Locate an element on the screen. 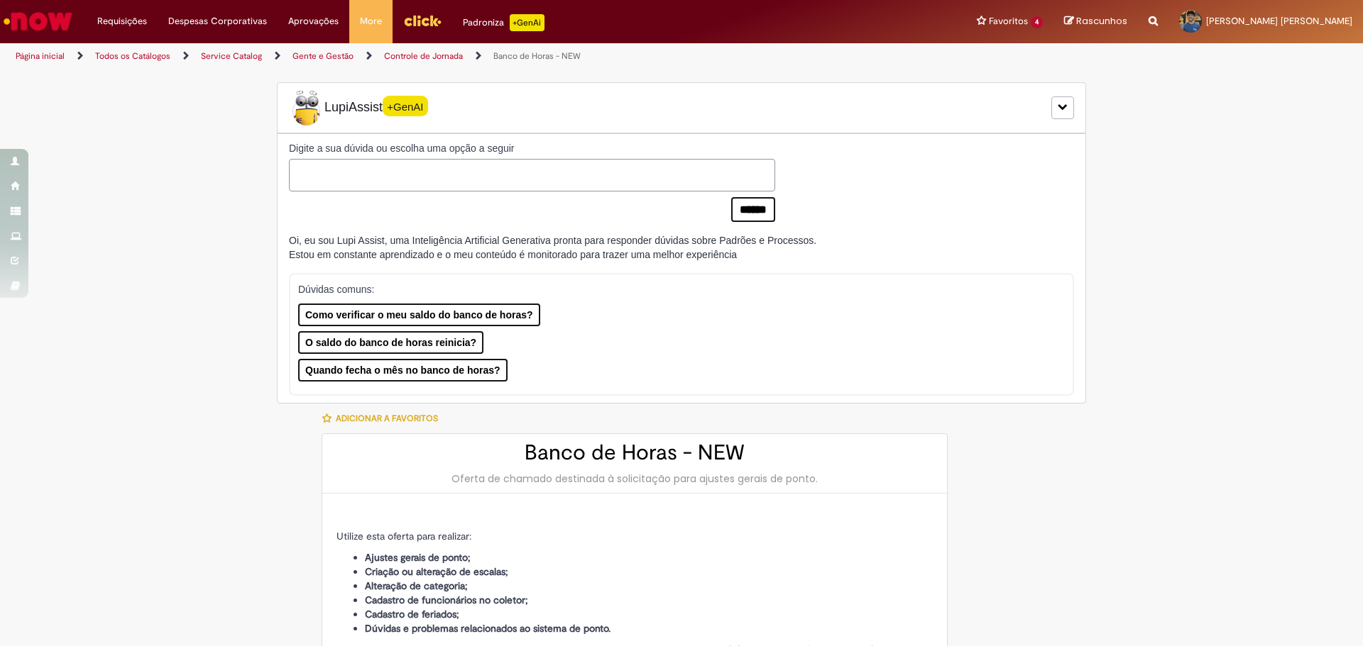 This screenshot has height=646, width=1363. p: +GenAi is located at coordinates (527, 23).